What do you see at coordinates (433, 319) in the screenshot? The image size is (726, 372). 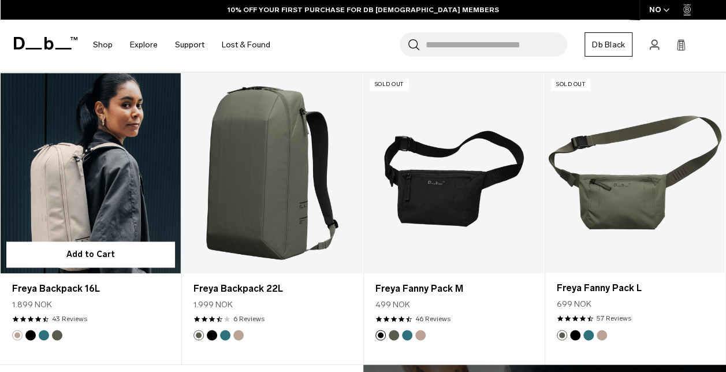 I see `a: 46 reviews` at bounding box center [433, 319].